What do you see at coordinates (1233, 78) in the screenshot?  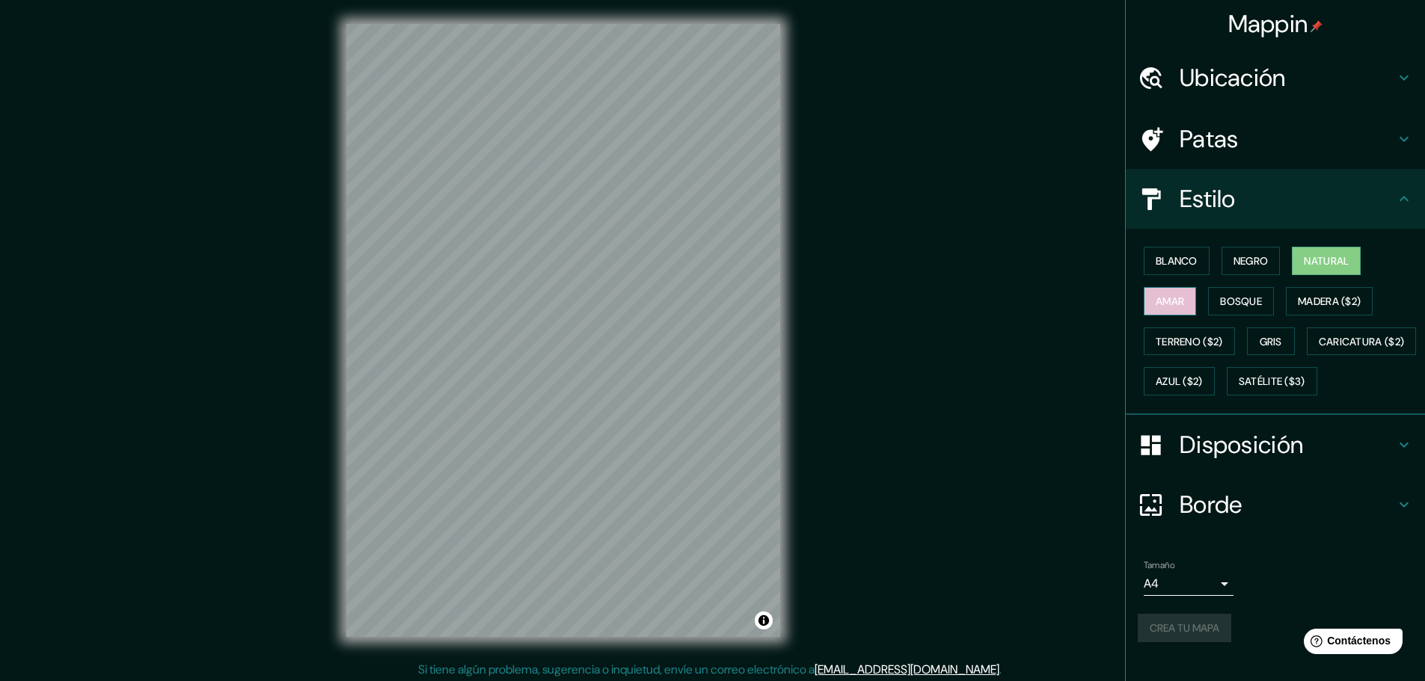 I see `font: Ubicación` at bounding box center [1233, 78].